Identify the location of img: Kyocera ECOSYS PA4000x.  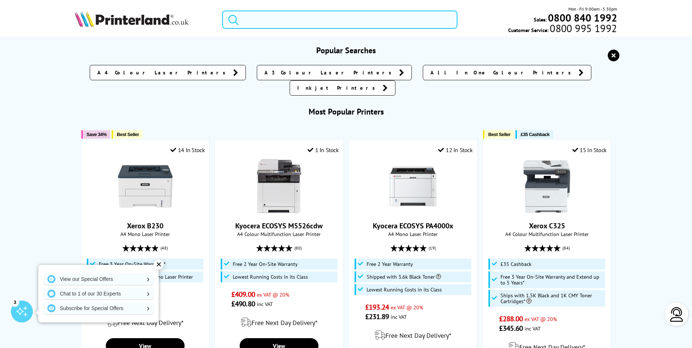
(413, 186).